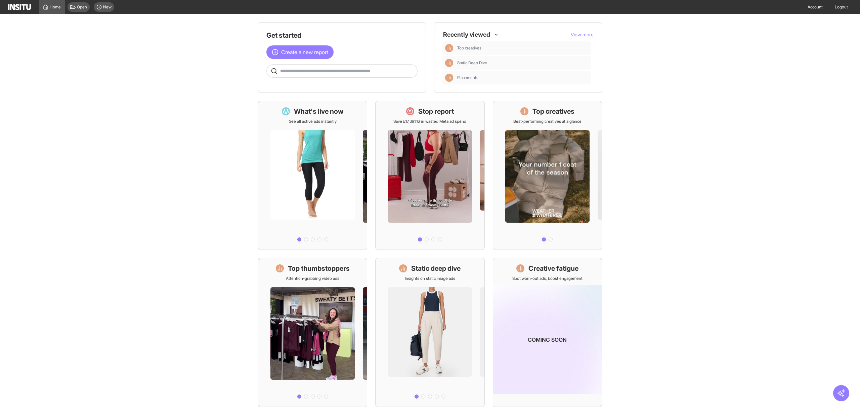 This screenshot has height=412, width=860. Describe the element at coordinates (107, 7) in the screenshot. I see `span: New` at that location.